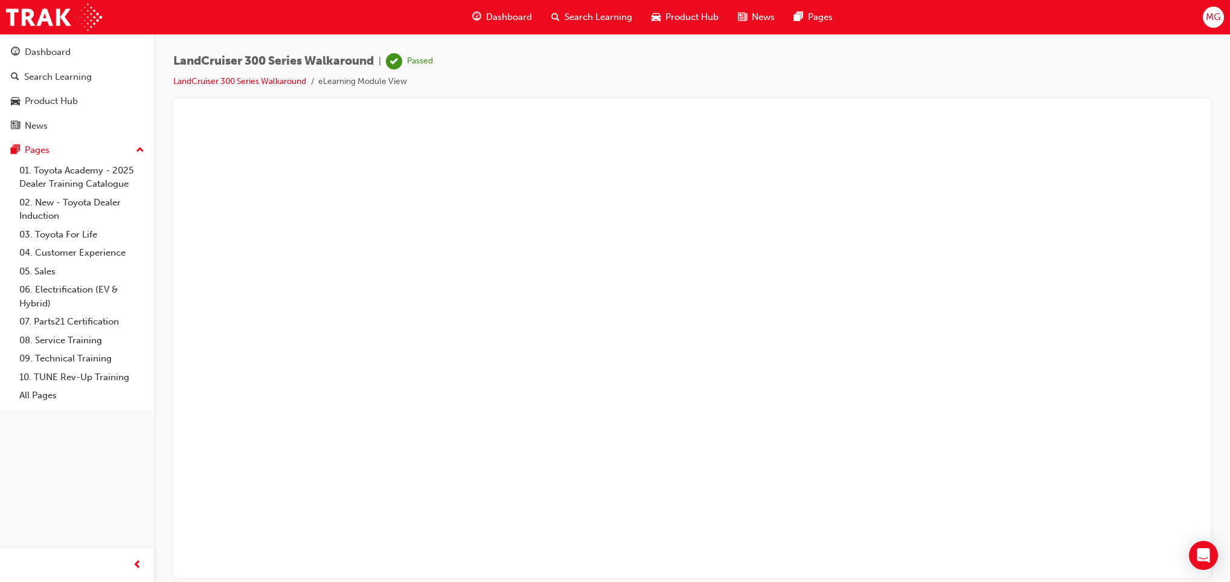  Describe the element at coordinates (77, 77) in the screenshot. I see `a: Search Learning` at that location.